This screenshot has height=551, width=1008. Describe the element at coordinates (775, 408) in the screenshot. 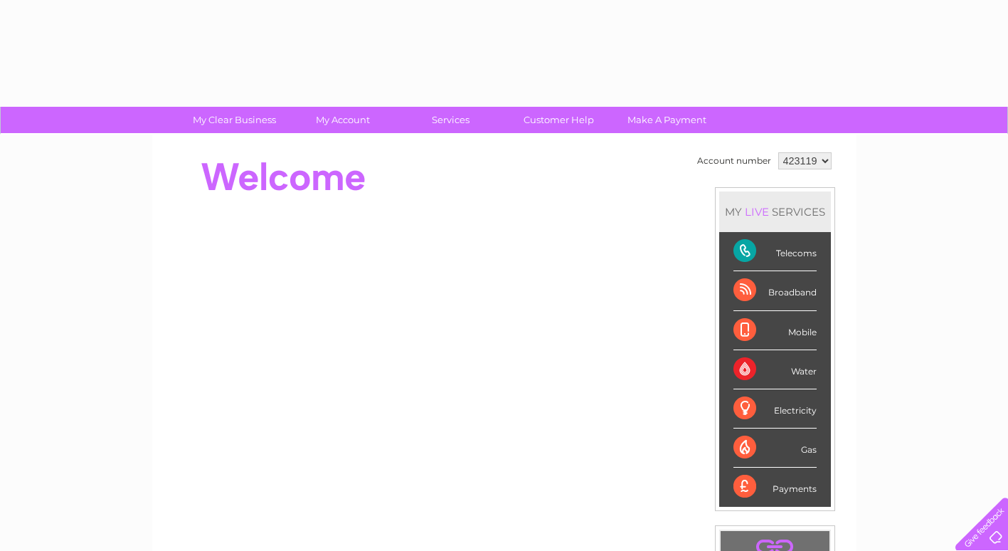

I see `div: Electricity` at that location.